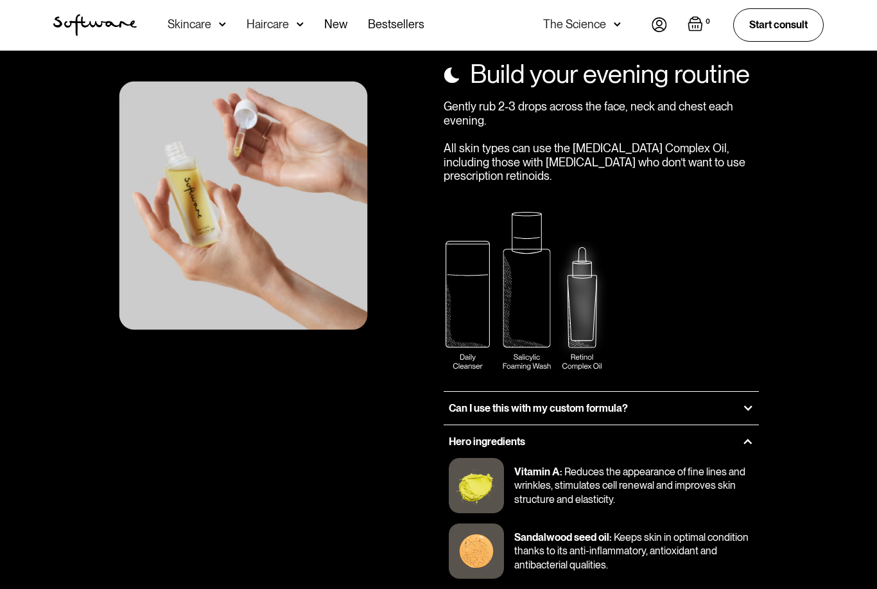 The width and height of the screenshot is (877, 589). What do you see at coordinates (268, 24) in the screenshot?
I see `div: Haircare` at bounding box center [268, 24].